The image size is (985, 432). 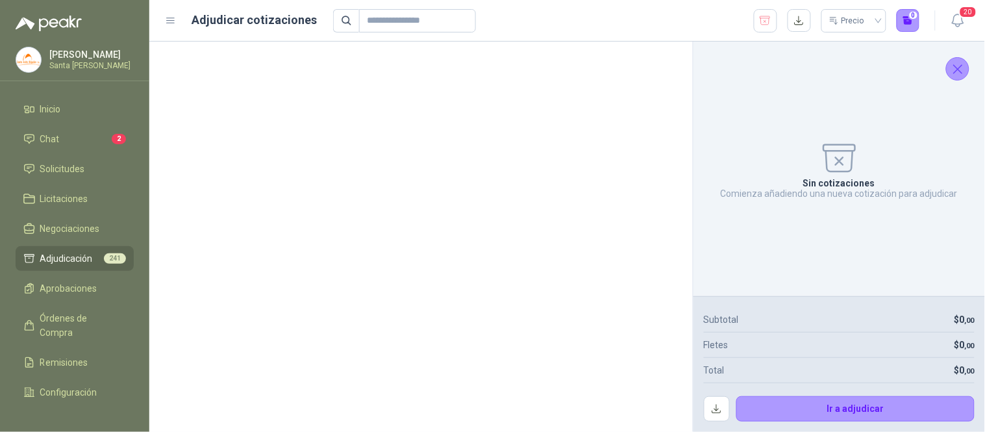 What do you see at coordinates (119, 139) in the screenshot?
I see `span: 2` at bounding box center [119, 139].